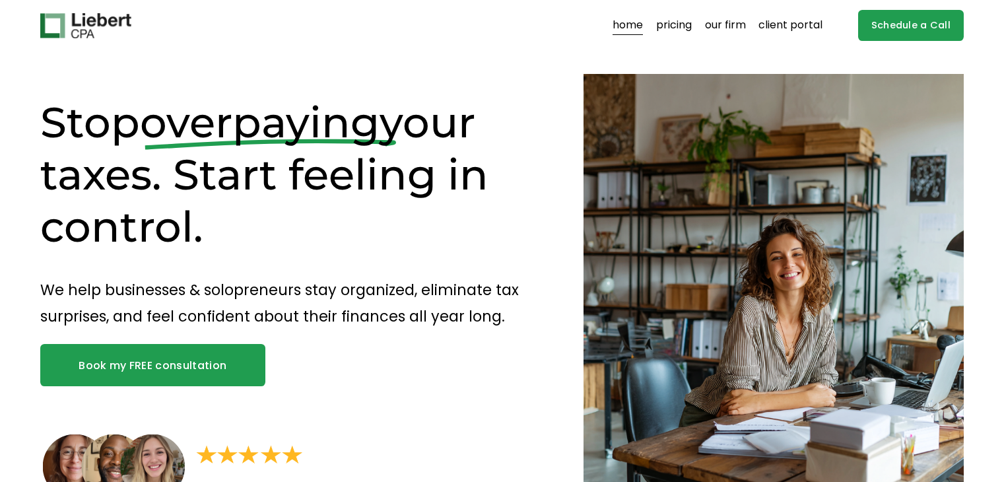  I want to click on span: overpaying, so click(259, 122).